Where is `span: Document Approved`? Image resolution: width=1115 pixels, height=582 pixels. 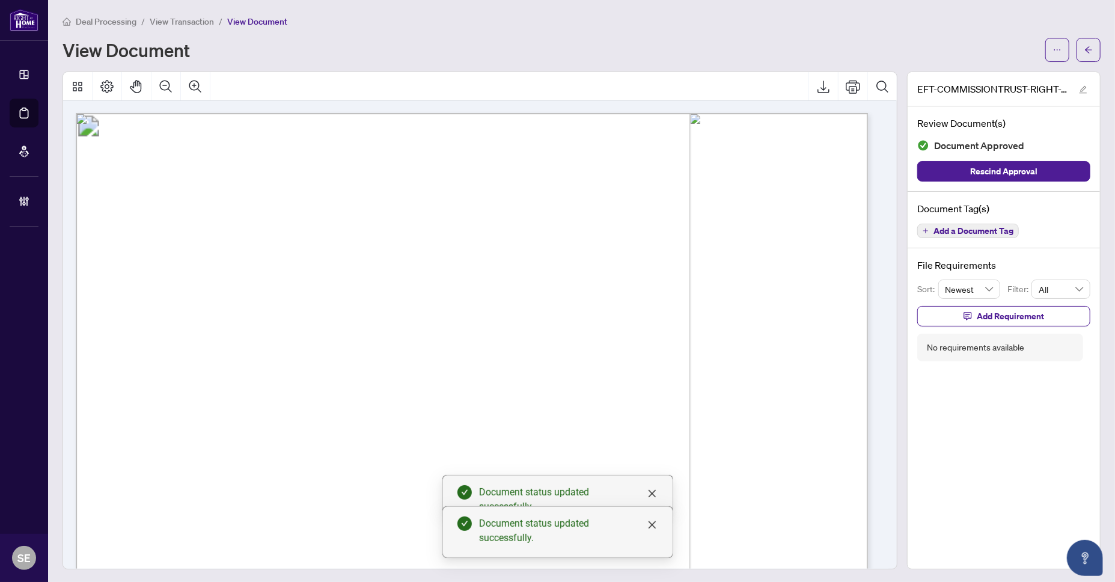 span: Document Approved is located at coordinates (979, 145).